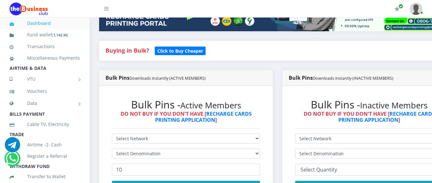  Describe the element at coordinates (203, 117) in the screenshot. I see `a: RECHARGE CARDS PRINTING APPLICATION` at that location.